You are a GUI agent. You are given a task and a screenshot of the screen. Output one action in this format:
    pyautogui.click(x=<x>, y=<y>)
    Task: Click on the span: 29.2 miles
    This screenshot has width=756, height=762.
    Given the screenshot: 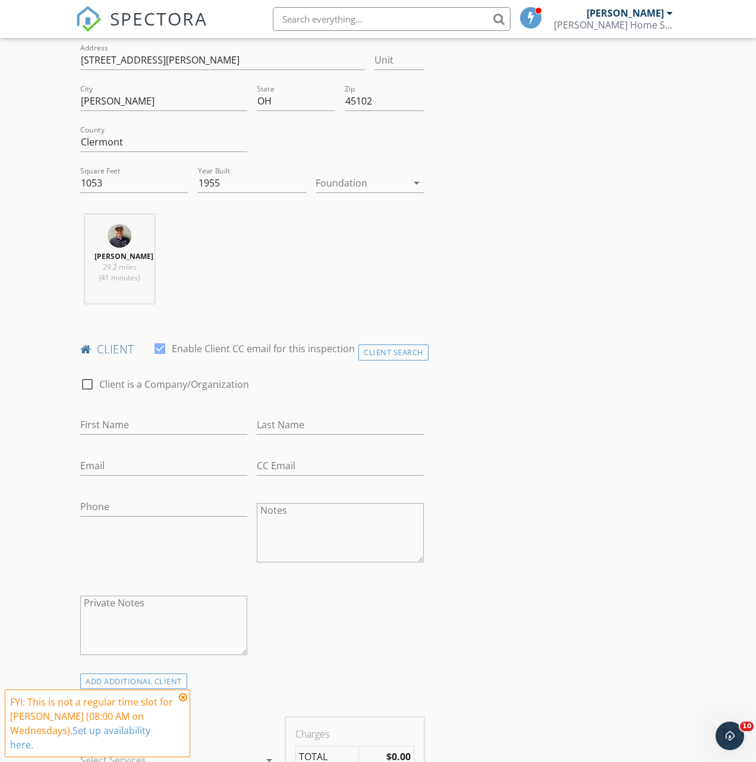 What is the action you would take?
    pyautogui.click(x=119, y=267)
    